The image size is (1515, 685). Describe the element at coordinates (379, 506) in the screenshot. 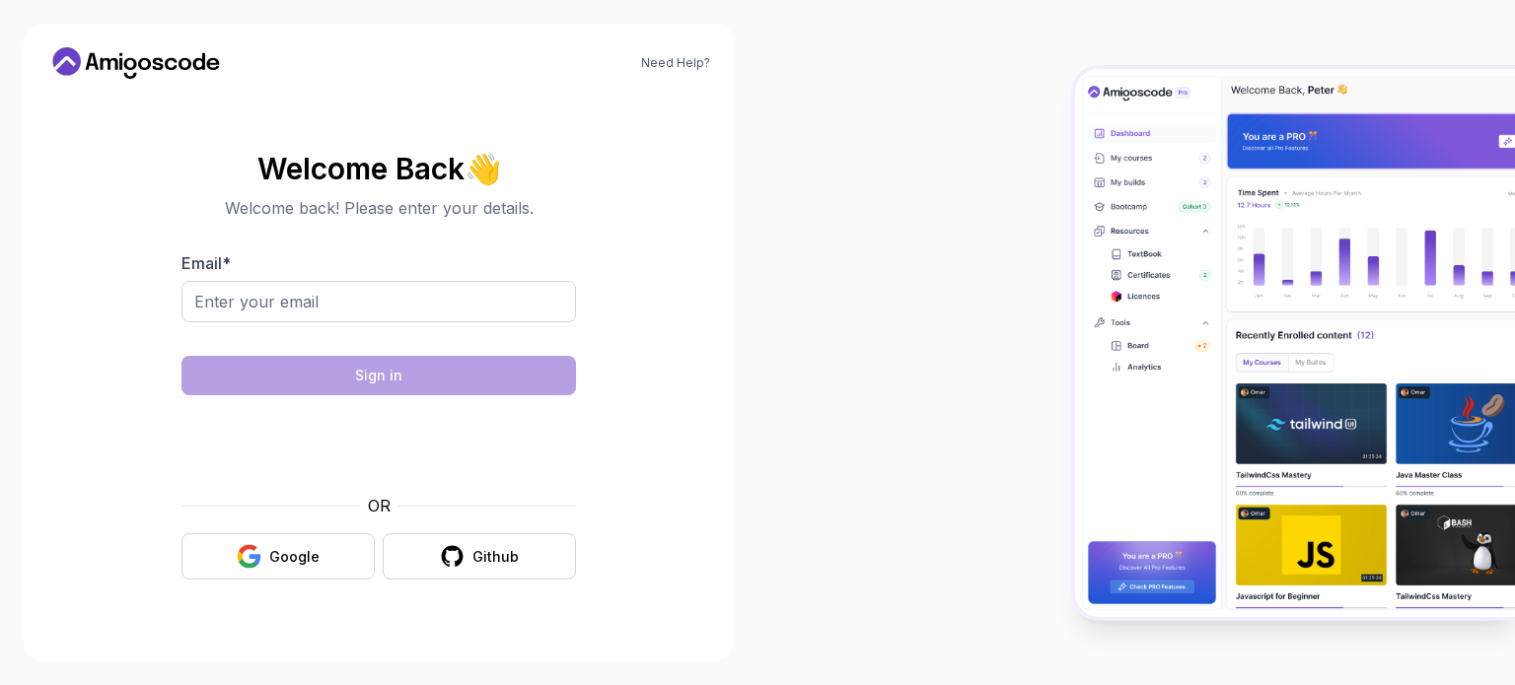

I see `p: OR` at that location.